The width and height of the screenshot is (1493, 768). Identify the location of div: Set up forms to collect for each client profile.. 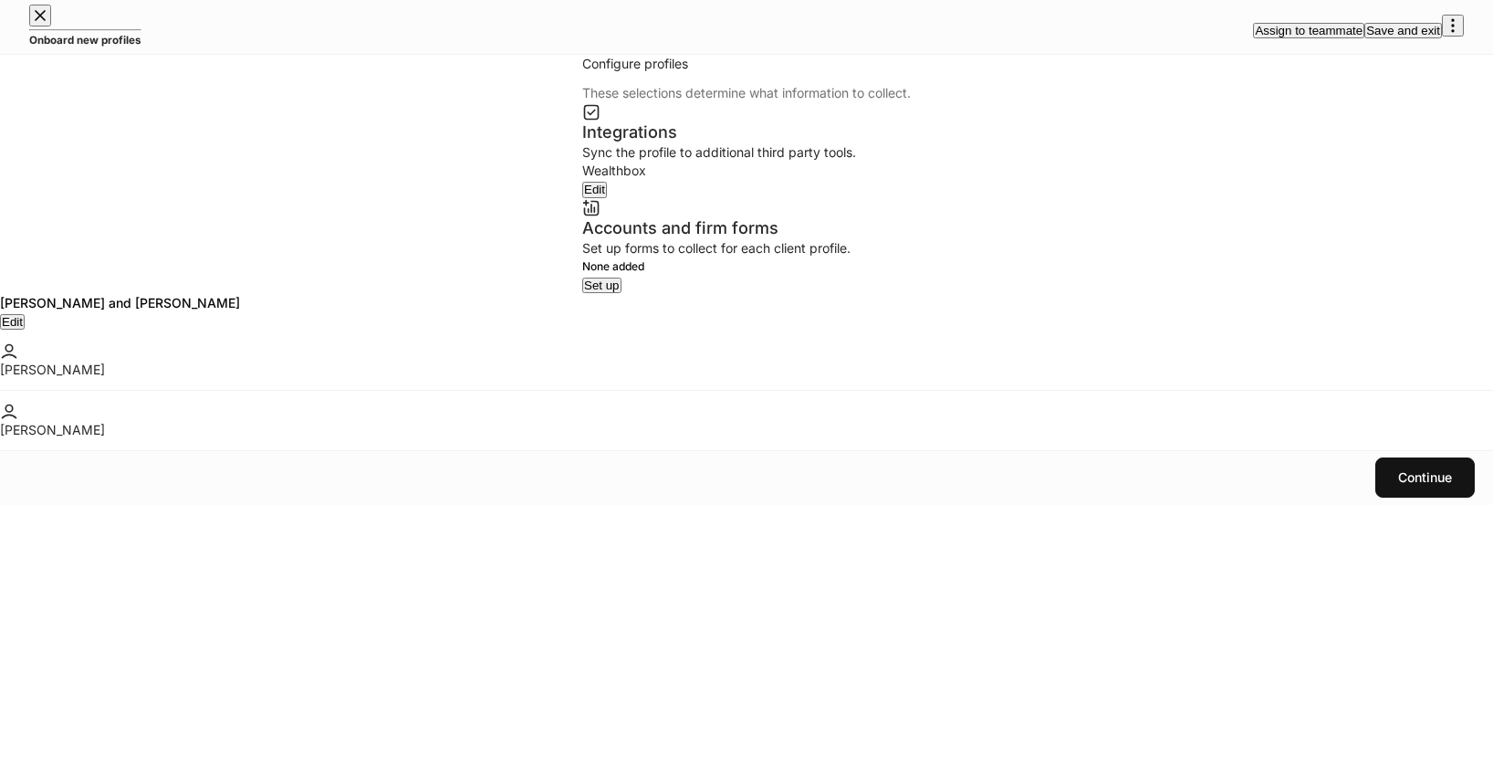
(747, 248).